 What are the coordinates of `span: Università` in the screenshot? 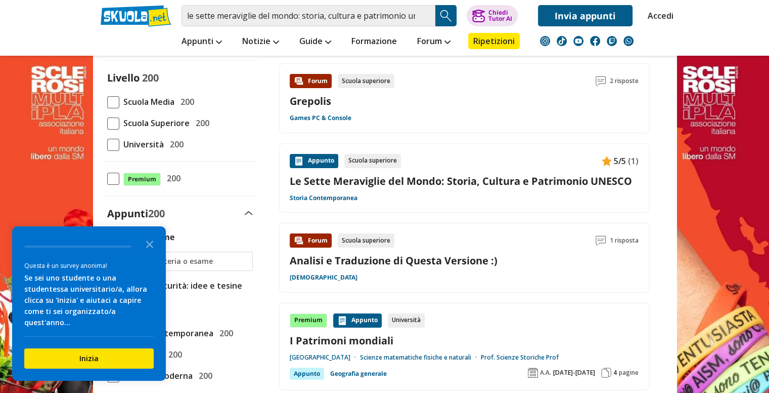 It's located at (142, 144).